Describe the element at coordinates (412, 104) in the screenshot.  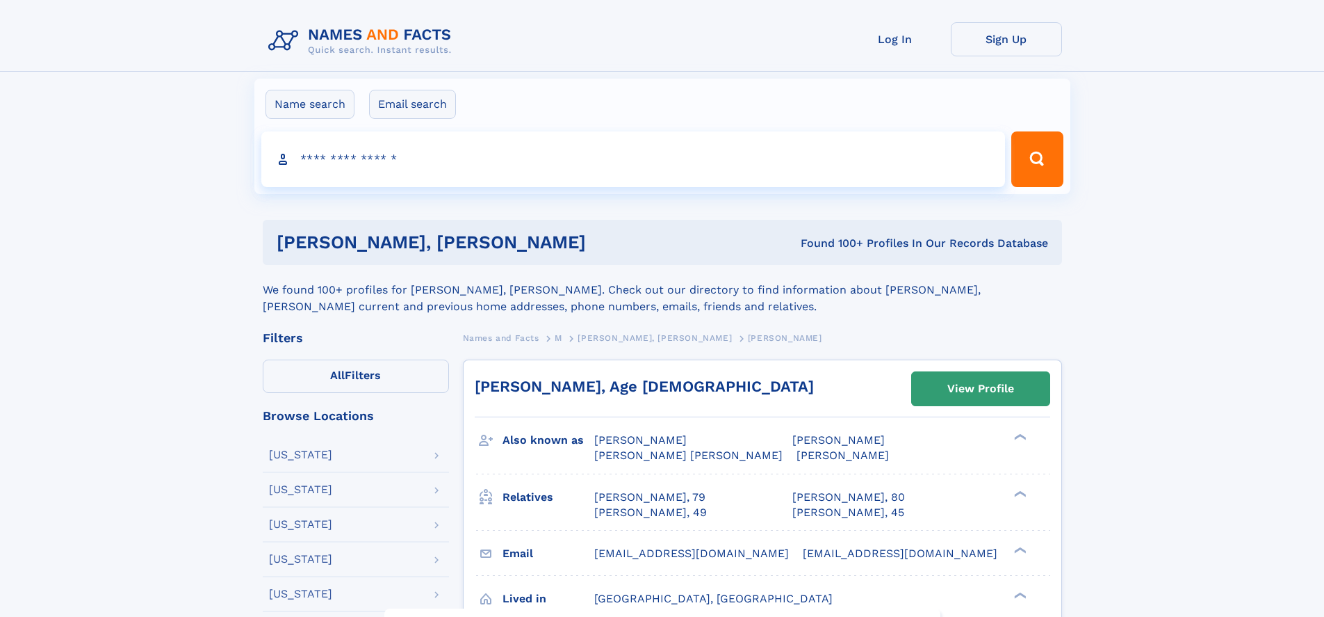
I see `label: Email search` at that location.